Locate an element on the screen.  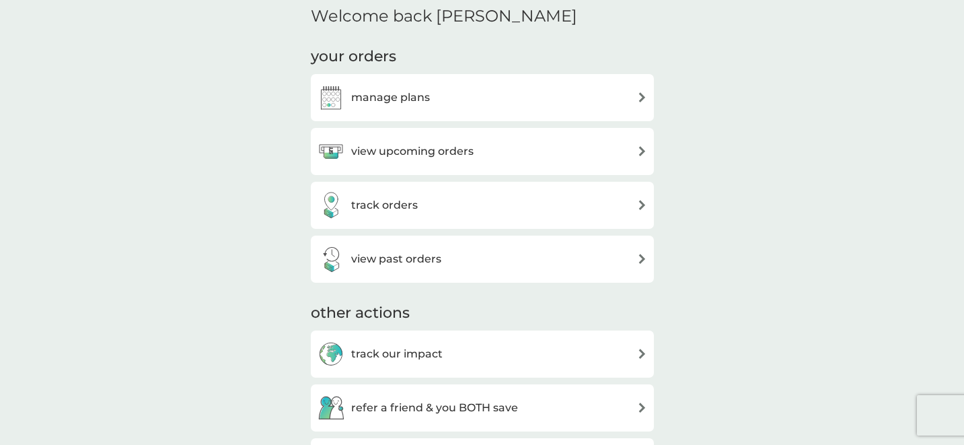
h3: your orders is located at coordinates (353, 57).